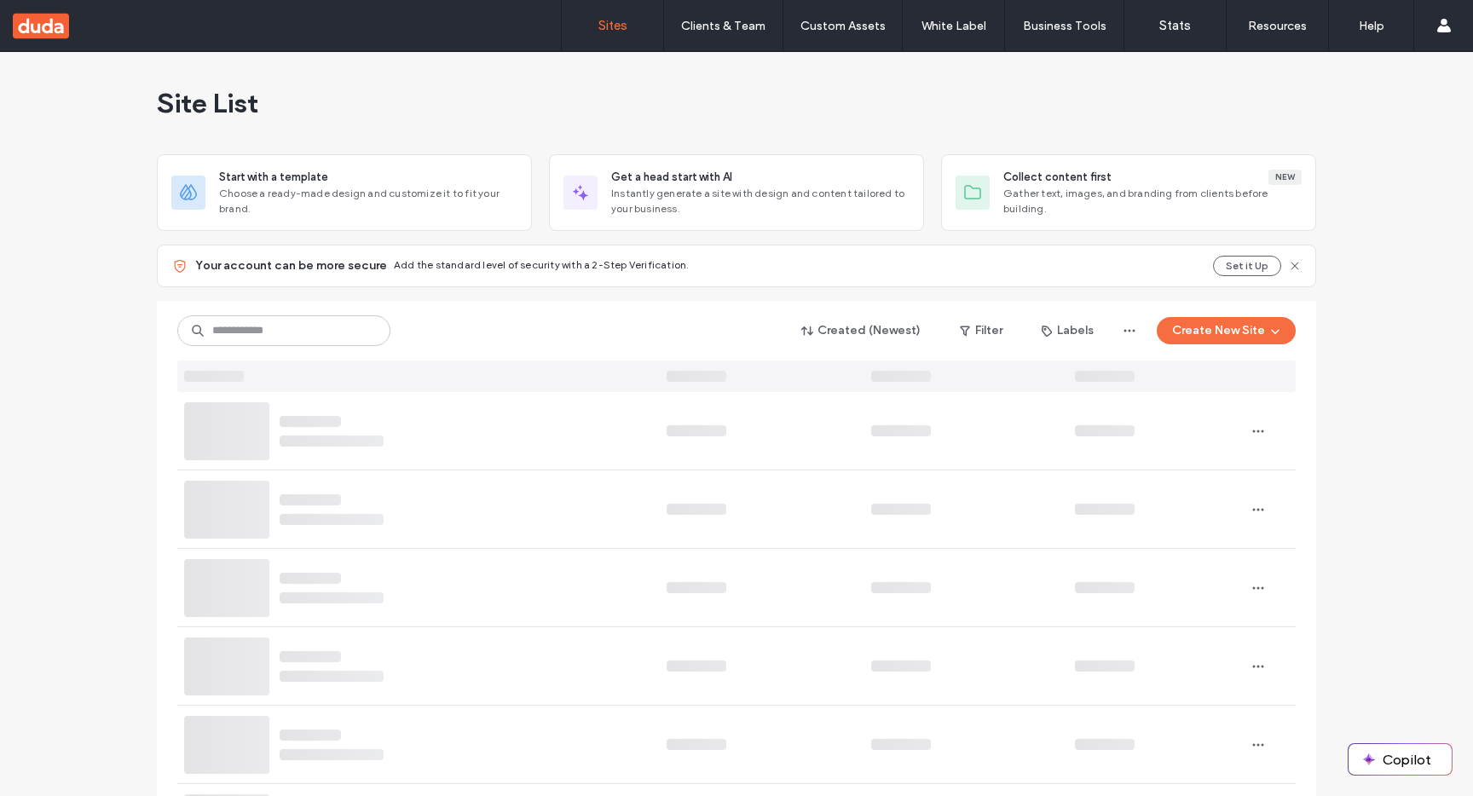 Image resolution: width=1473 pixels, height=796 pixels. I want to click on span: Gather text, images, and branding from clients before building., so click(1153, 201).